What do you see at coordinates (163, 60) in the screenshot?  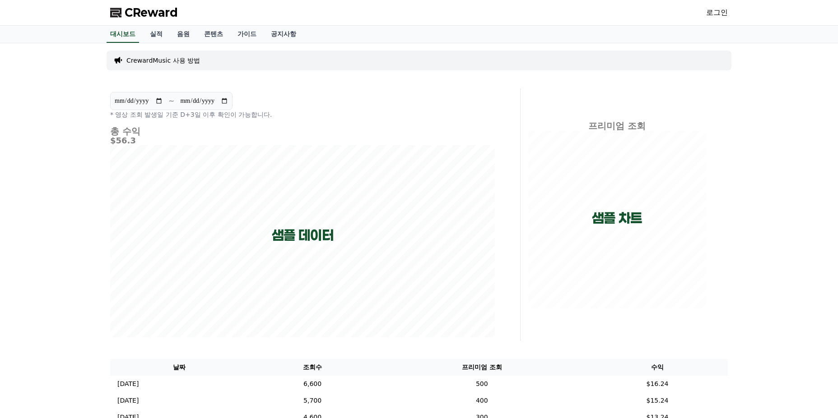 I see `a: CrewardMusic 사용 방법` at bounding box center [163, 60].